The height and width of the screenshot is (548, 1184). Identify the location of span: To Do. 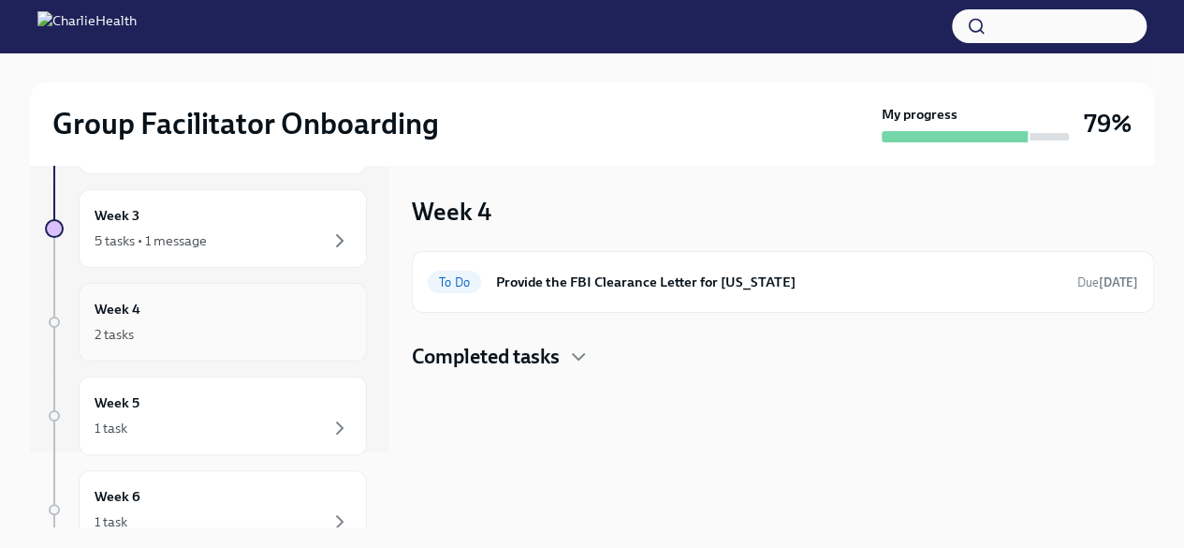
(454, 282).